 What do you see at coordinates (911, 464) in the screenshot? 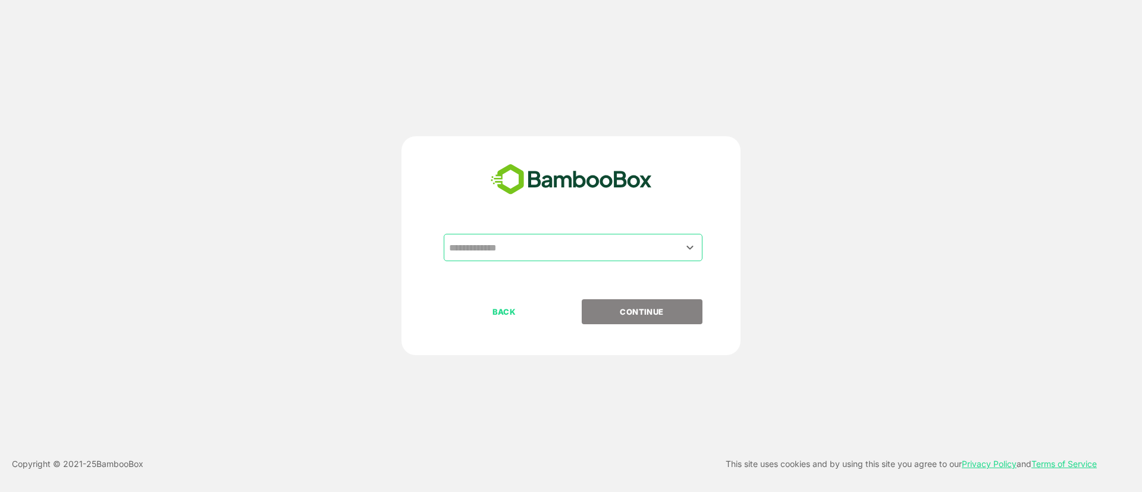
I see `p: This site uses cookies and by using this site you agree to our and` at bounding box center [911, 464].